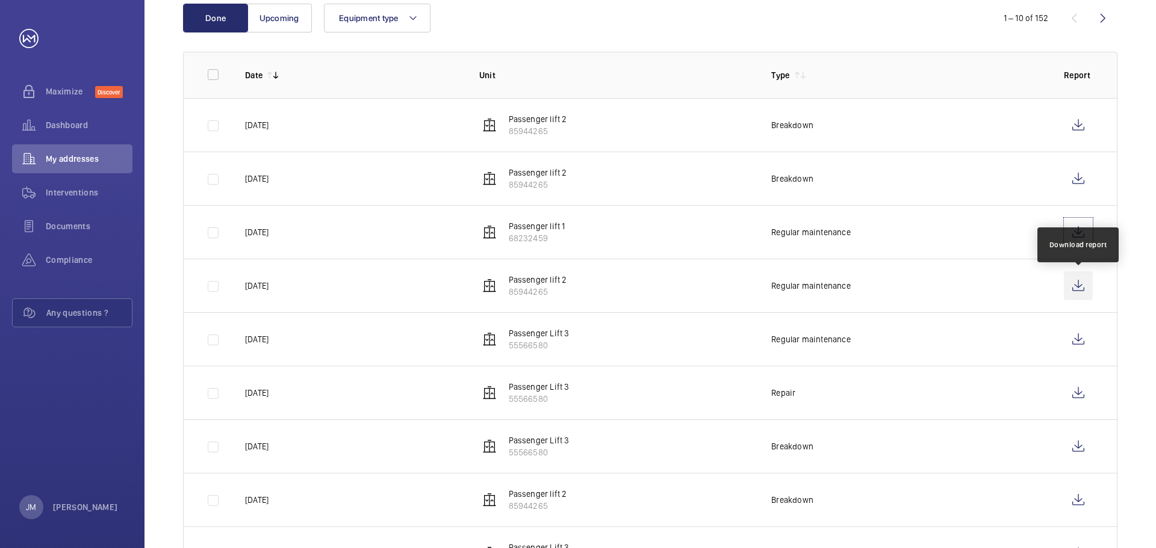 This screenshot has width=1156, height=548. I want to click on p: Unit, so click(616, 75).